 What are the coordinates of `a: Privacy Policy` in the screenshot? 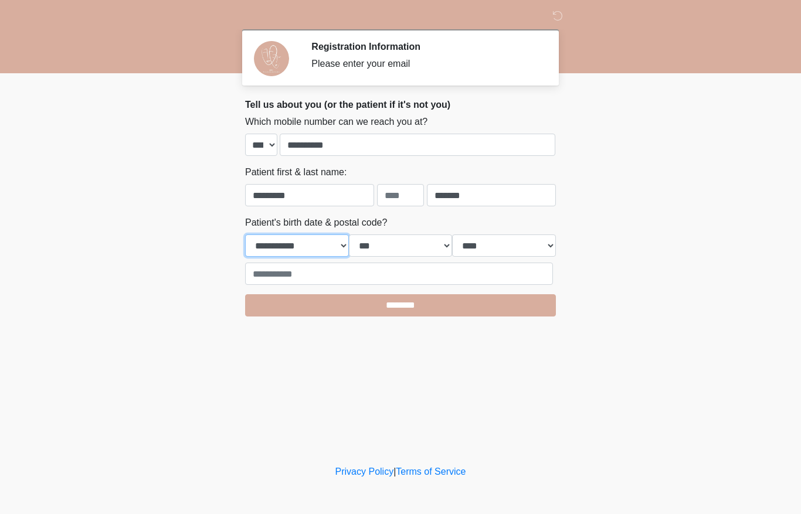 It's located at (365, 471).